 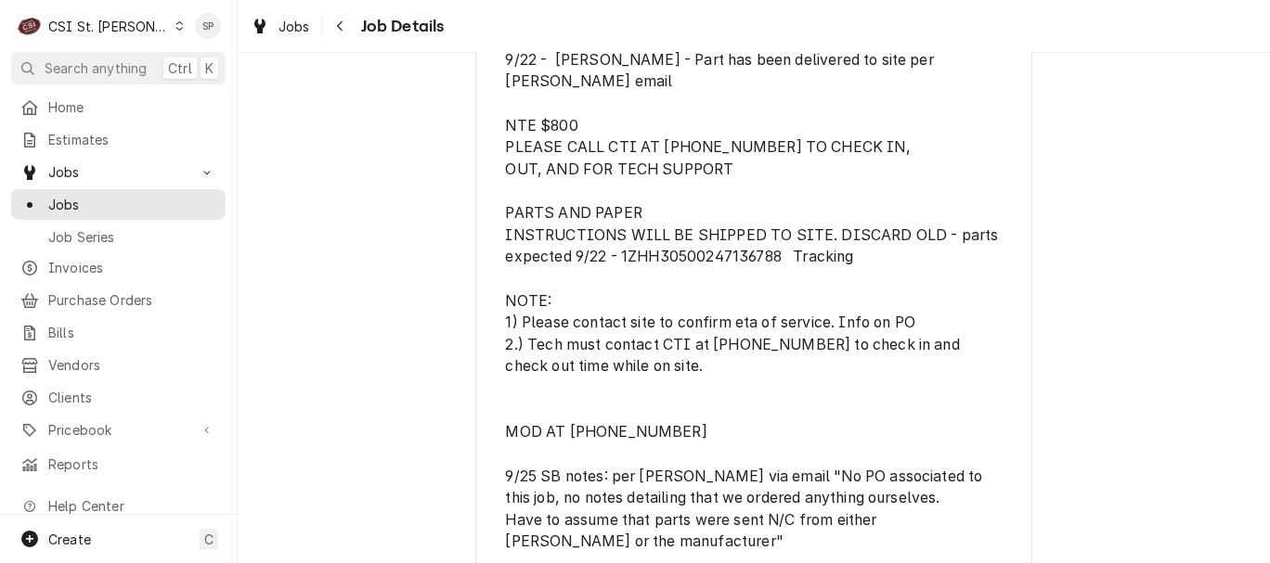 What do you see at coordinates (132, 464) in the screenshot?
I see `span: Reports` at bounding box center [132, 464].